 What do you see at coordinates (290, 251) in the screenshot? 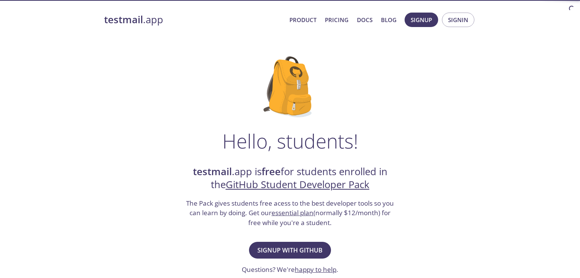
I see `span: Signup with GitHub` at bounding box center [290, 251].